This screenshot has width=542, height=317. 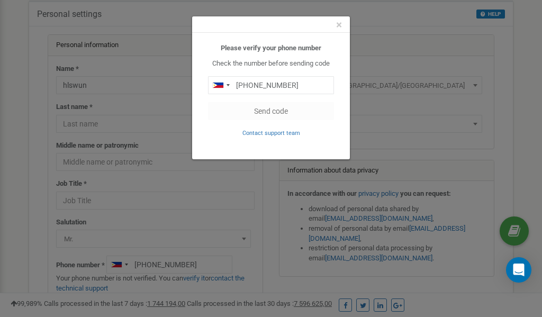 What do you see at coordinates (339, 25) in the screenshot?
I see `button: Close` at bounding box center [339, 25].